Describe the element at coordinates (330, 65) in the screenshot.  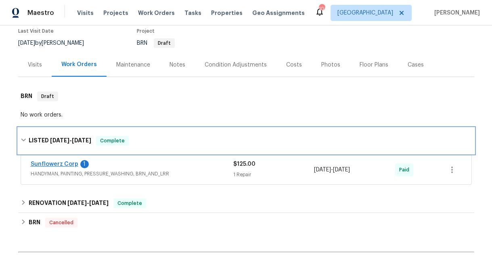
I see `div: Photos` at that location.